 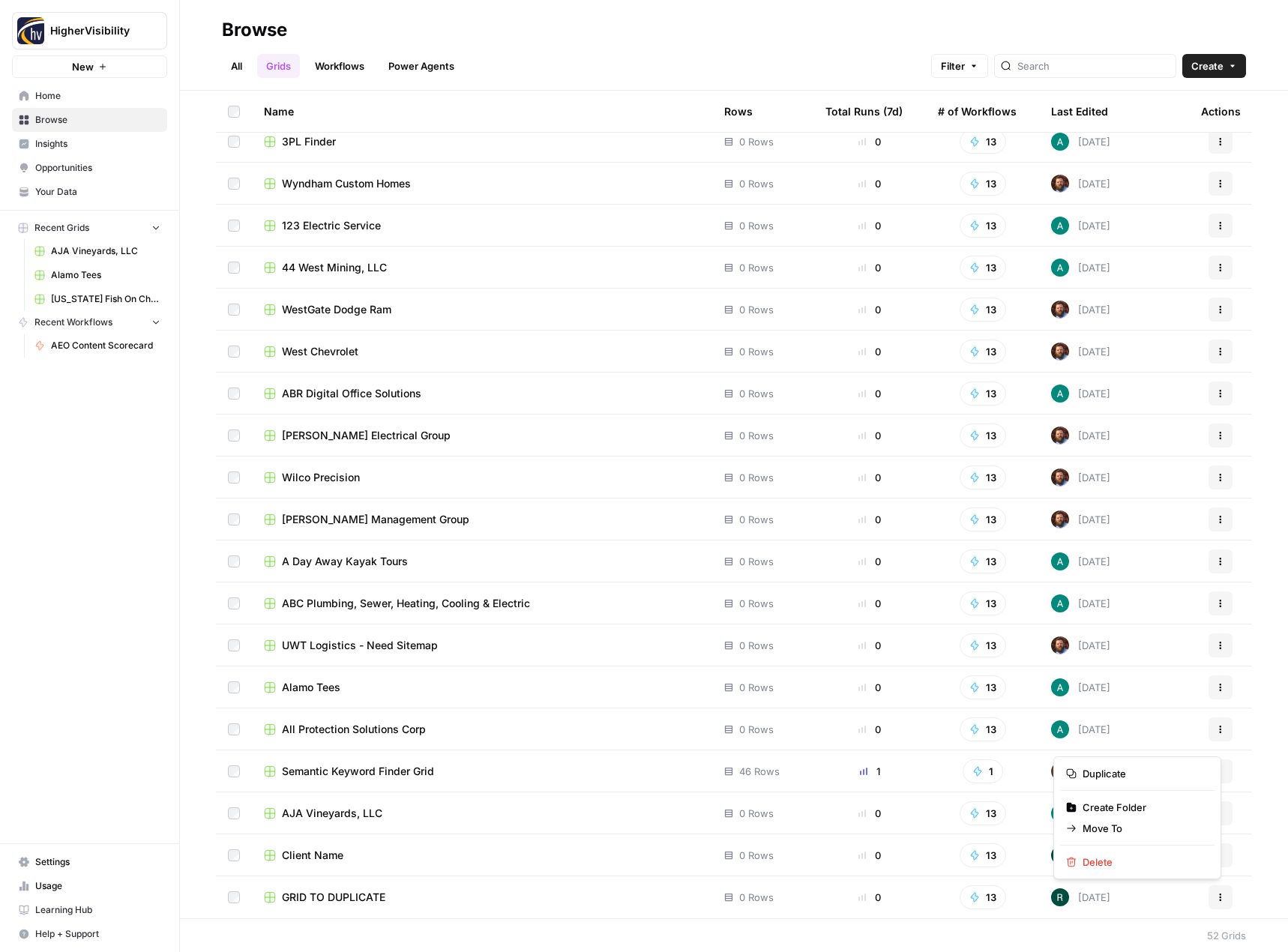 I want to click on button: Recent Grids, so click(x=89, y=228).